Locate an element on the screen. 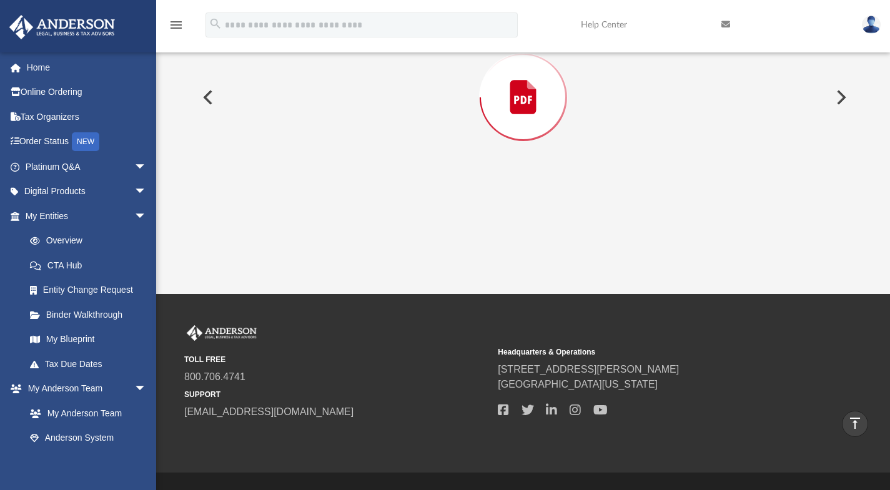  a: My Anderson Team is located at coordinates (85, 414).